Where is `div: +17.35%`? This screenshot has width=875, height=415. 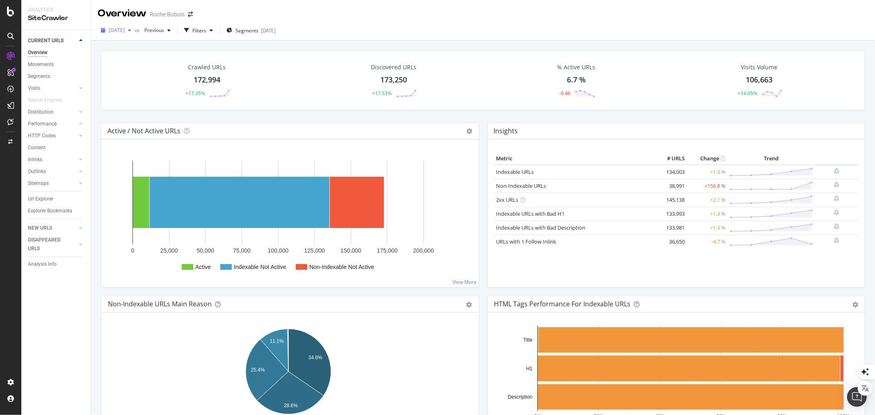
div: +17.35% is located at coordinates (196, 93).